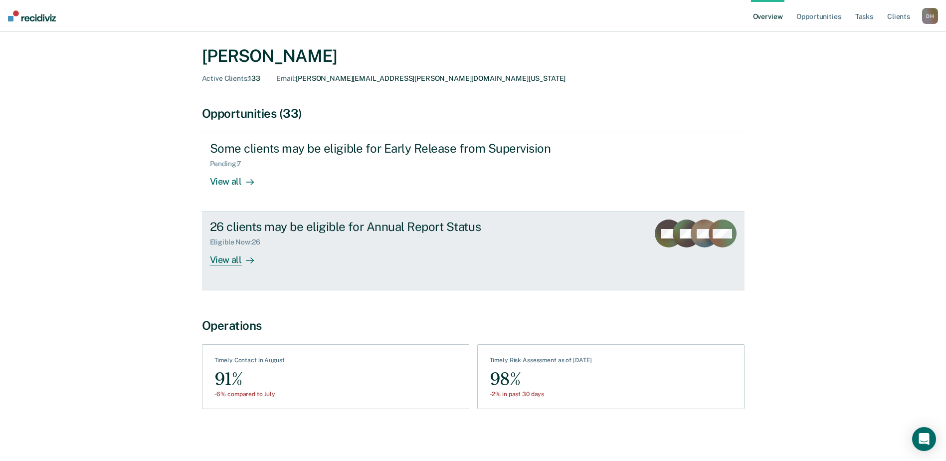 The width and height of the screenshot is (946, 461). I want to click on button: DH, so click(930, 16).